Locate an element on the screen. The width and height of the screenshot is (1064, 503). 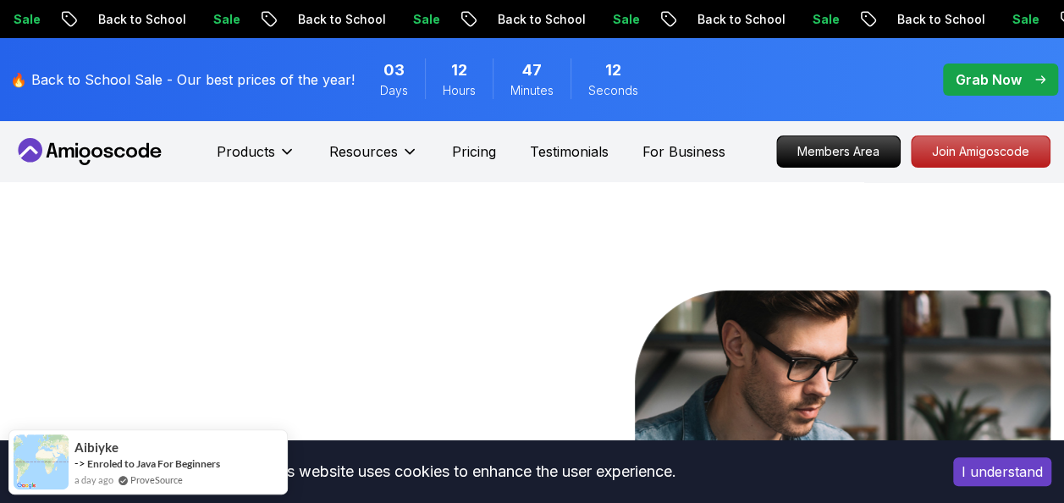
p: 🔥 Back to School Sale - Our best prices of the year! is located at coordinates (182, 80).